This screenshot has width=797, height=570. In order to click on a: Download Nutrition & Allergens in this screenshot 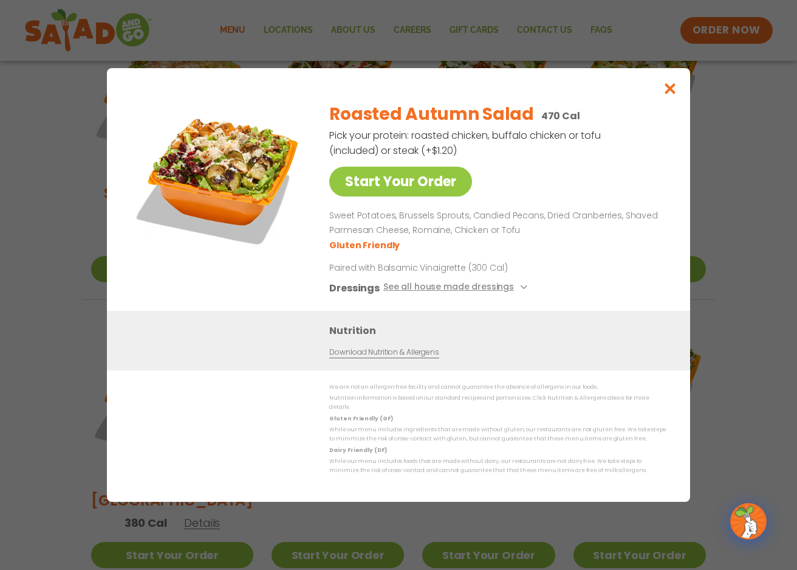, I will do `click(384, 352)`.